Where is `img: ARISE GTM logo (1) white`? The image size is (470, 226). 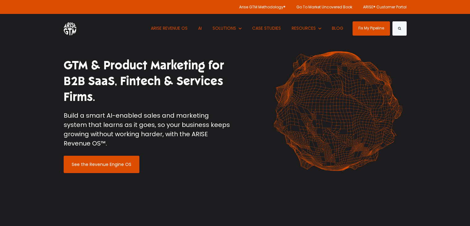 img: ARISE GTM logo (1) white is located at coordinates (70, 28).